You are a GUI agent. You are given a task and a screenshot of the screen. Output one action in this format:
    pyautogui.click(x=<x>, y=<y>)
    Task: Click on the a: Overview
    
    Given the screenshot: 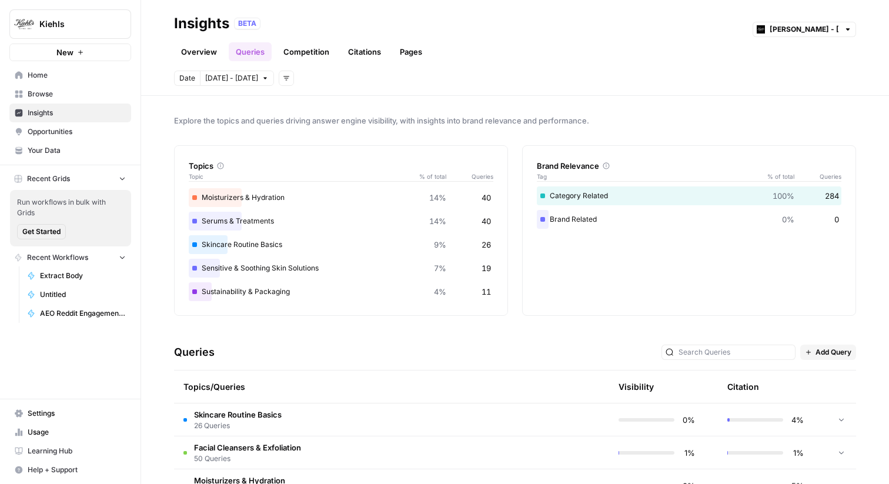 What is the action you would take?
    pyautogui.click(x=199, y=52)
    